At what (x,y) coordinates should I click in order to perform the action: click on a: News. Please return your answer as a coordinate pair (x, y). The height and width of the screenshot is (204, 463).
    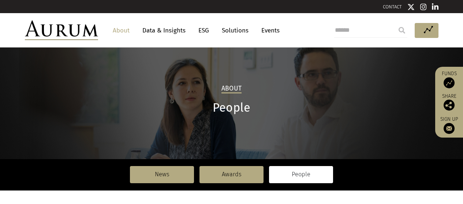
    Looking at the image, I should click on (162, 175).